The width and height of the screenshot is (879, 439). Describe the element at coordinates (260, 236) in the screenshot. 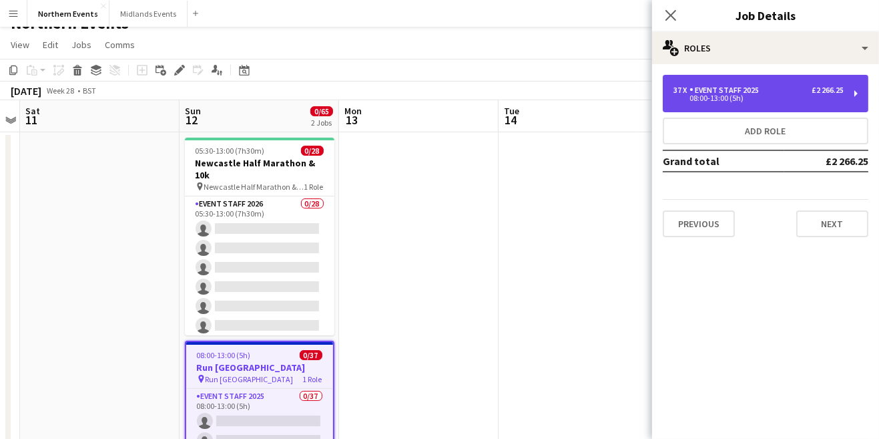

I see `div: 05:30-13:00 (7h30m)0/28Newcastle Half Marathon & 10k Newcastle Half Marathon & 10k1 RoleEvent Sta...` at that location.